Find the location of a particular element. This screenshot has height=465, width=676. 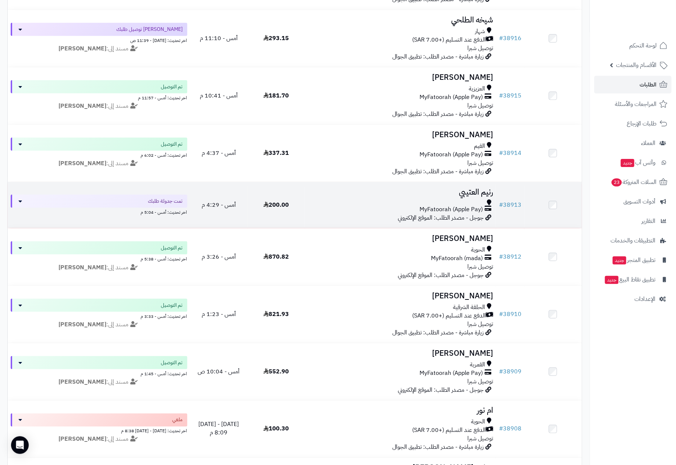

a: المراجعات والأسئلة is located at coordinates (633, 104).